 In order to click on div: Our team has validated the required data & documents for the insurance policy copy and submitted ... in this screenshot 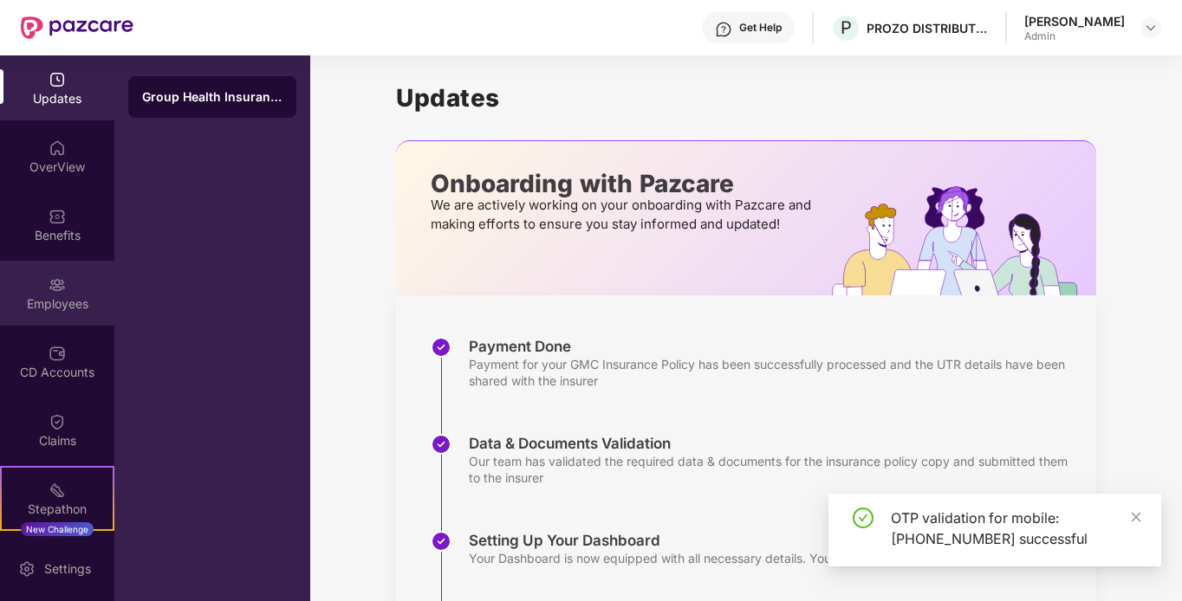, I will do `click(774, 470)`.